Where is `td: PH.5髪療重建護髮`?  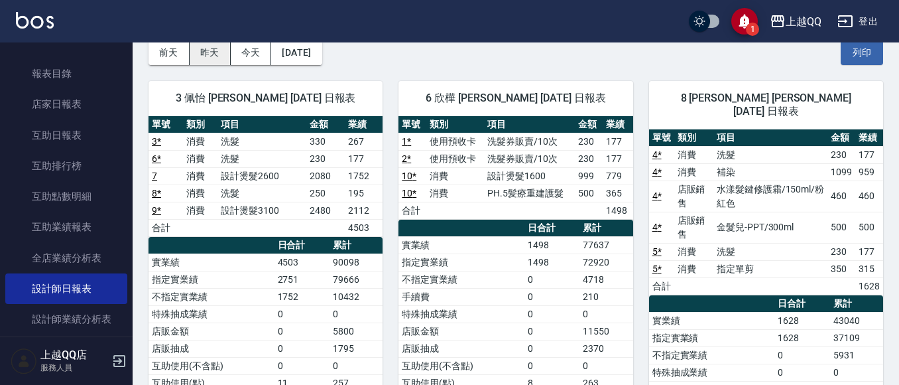 td: PH.5髪療重建護髮 is located at coordinates (529, 193).